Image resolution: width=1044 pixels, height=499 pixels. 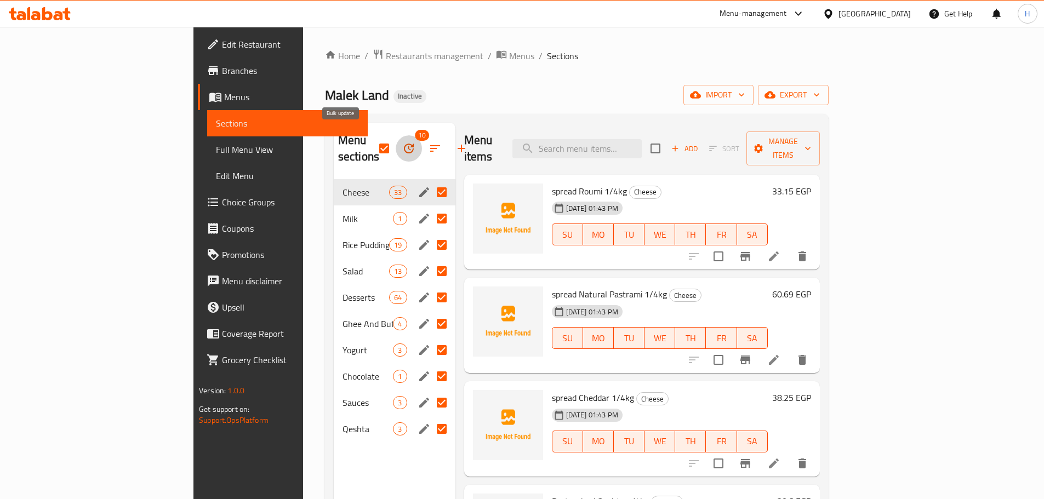 What do you see at coordinates (368, 350) in the screenshot?
I see `span: Yogurt` at bounding box center [368, 350].